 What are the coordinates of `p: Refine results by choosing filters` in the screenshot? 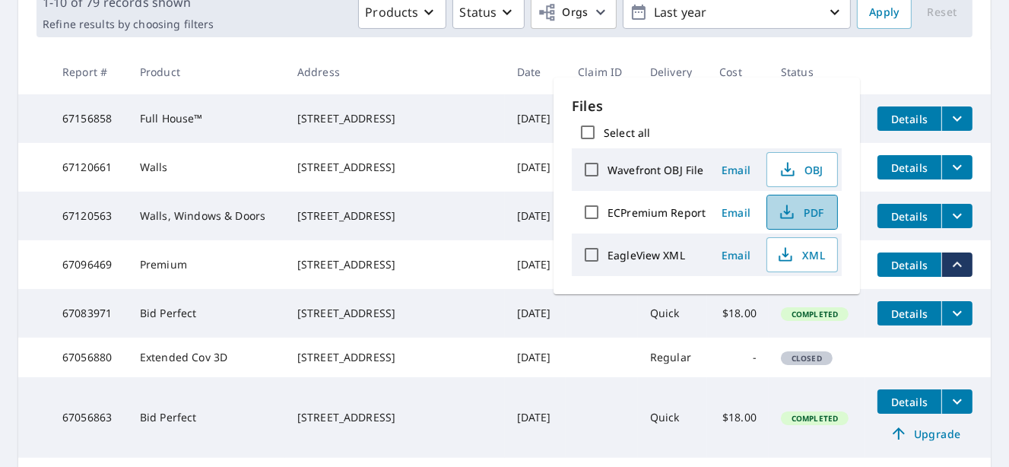 It's located at (128, 24).